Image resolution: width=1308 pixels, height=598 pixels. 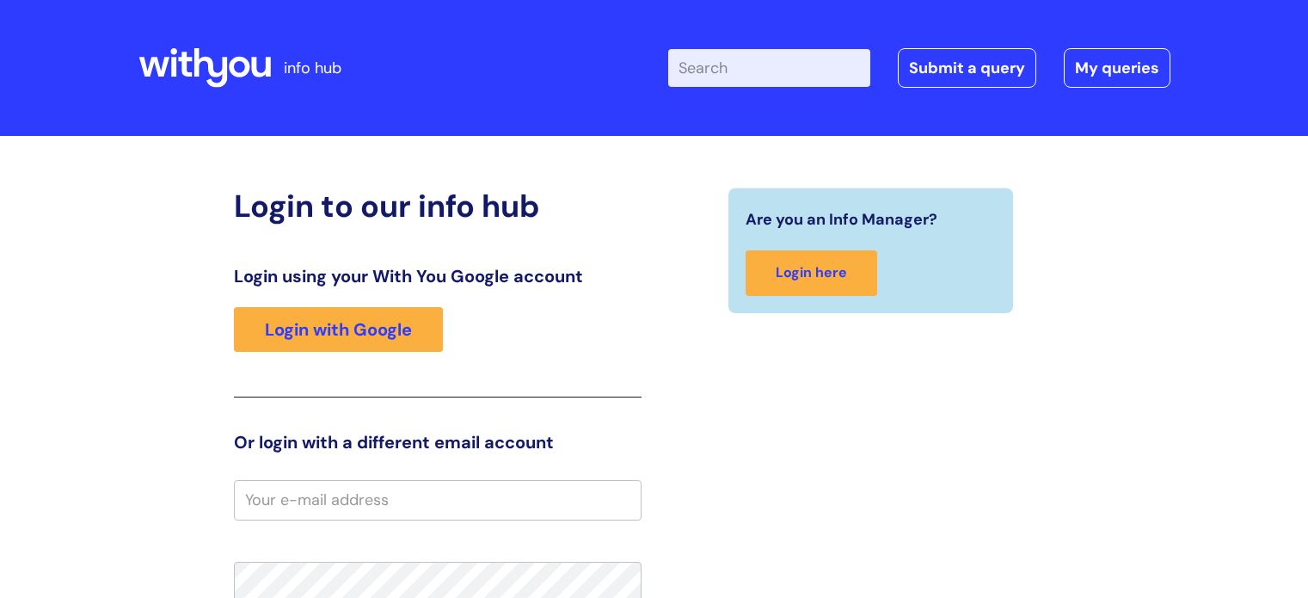 I want to click on h2: Login to our info hub, so click(x=438, y=206).